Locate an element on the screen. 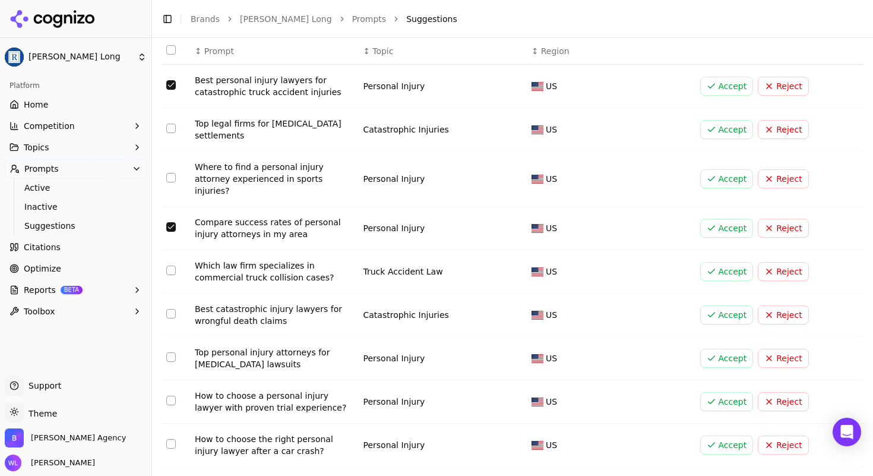 The image size is (873, 476). span: Bob Agency is located at coordinates (78, 438).